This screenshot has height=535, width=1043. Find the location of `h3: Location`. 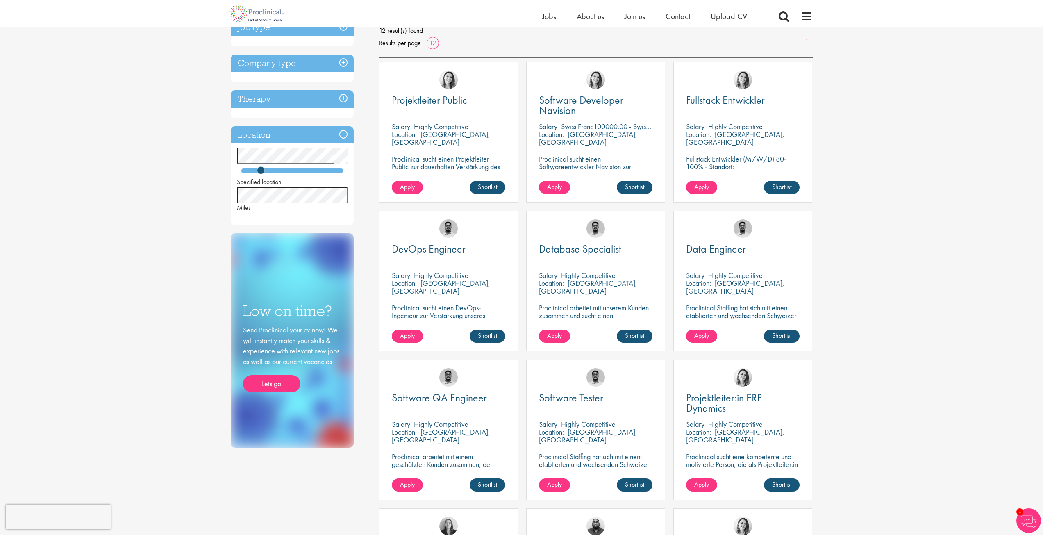

h3: Location is located at coordinates (292, 135).